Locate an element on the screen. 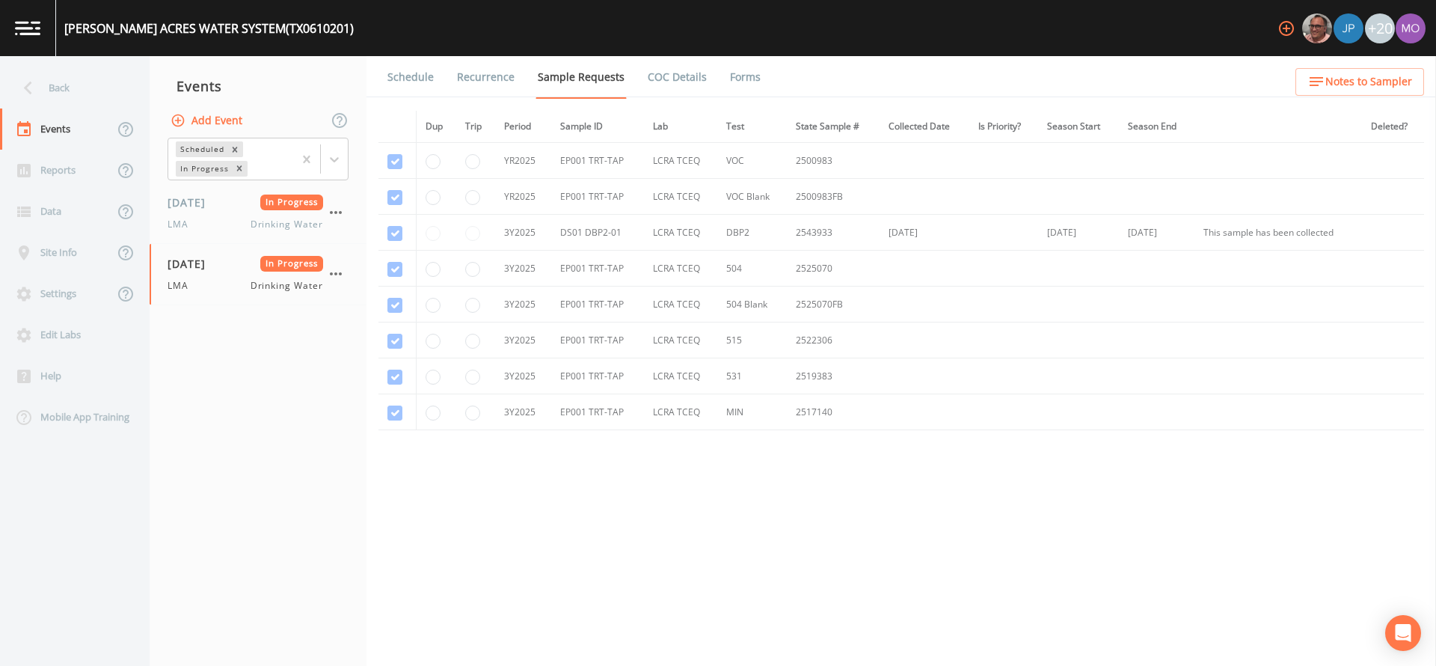 The height and width of the screenshot is (666, 1436). button: Notes to Sampler is located at coordinates (1360, 82).